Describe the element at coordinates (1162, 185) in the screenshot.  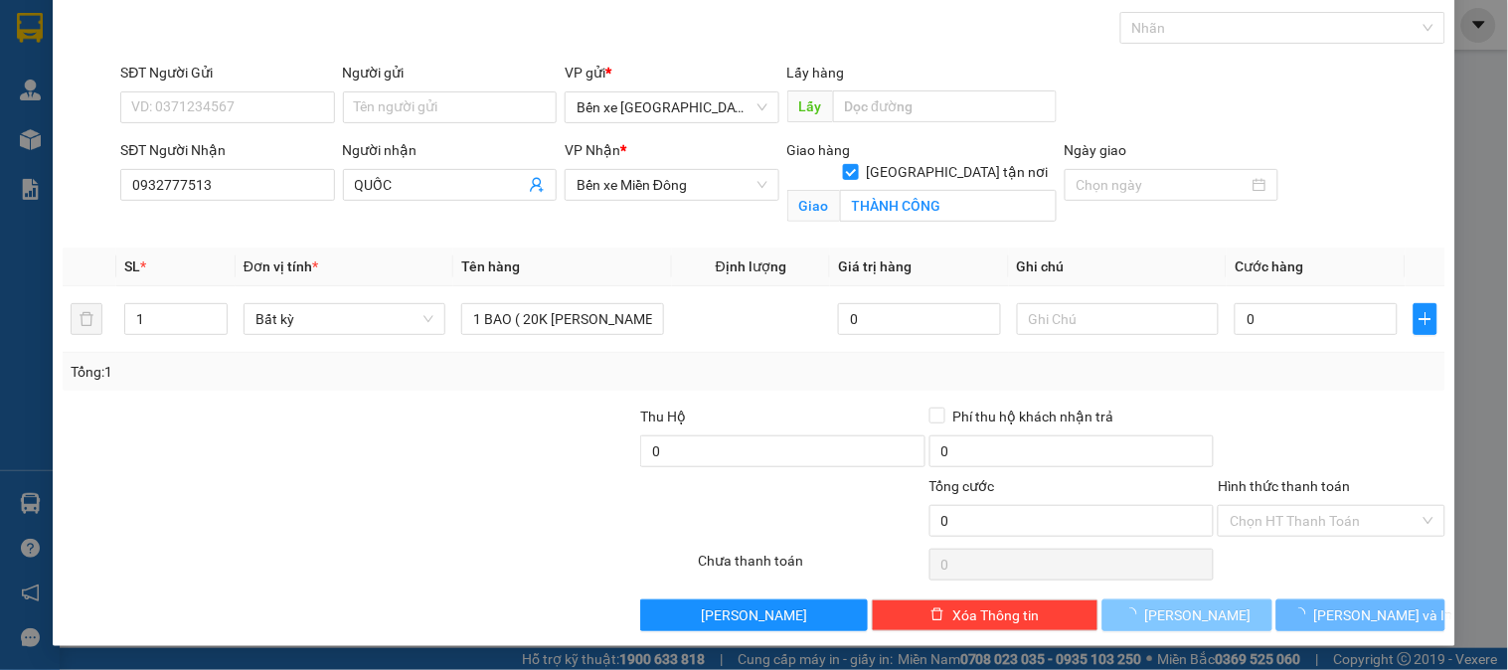
I see `input: Ngày giao` at that location.